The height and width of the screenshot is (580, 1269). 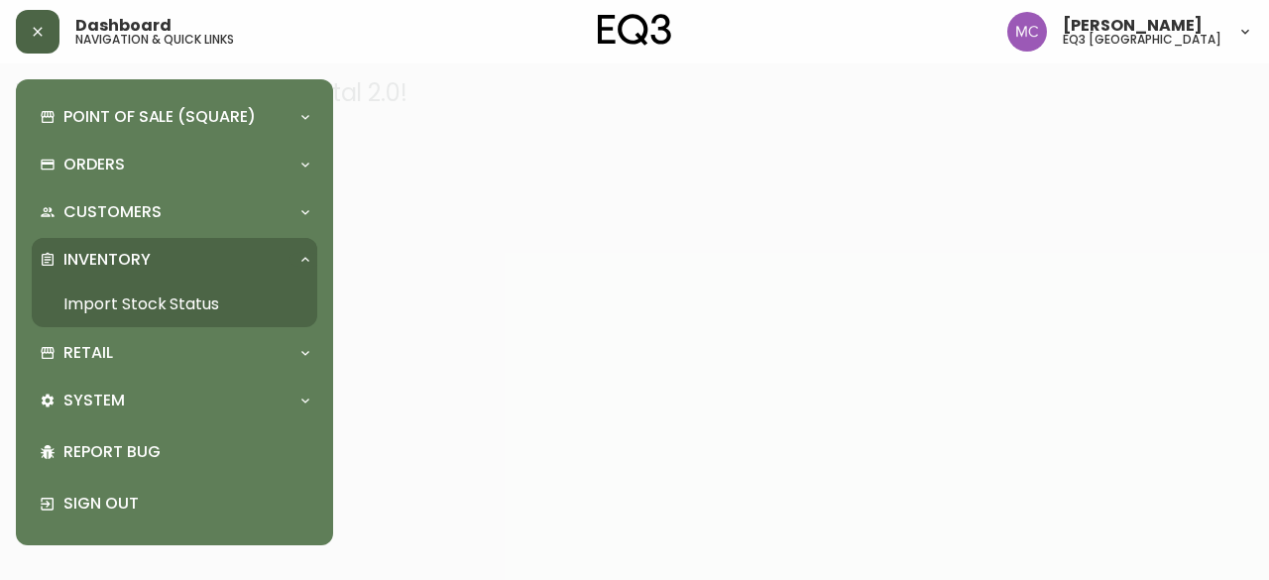 I want to click on div: Customers, so click(x=175, y=212).